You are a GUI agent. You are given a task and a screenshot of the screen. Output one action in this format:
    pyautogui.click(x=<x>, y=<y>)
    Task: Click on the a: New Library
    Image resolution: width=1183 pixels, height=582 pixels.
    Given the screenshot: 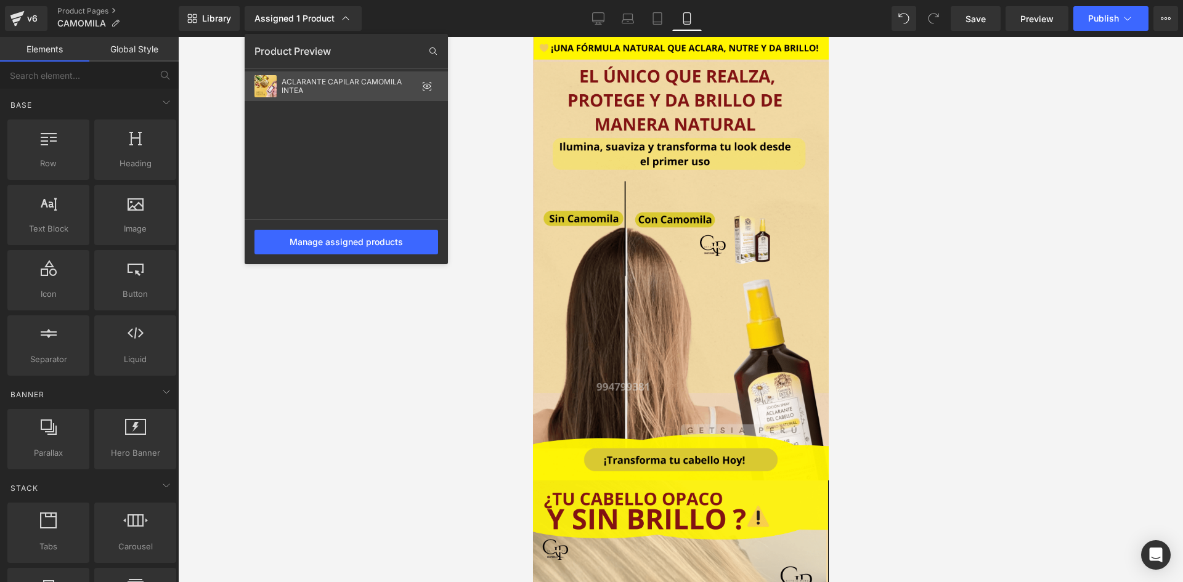 What is the action you would take?
    pyautogui.click(x=209, y=18)
    